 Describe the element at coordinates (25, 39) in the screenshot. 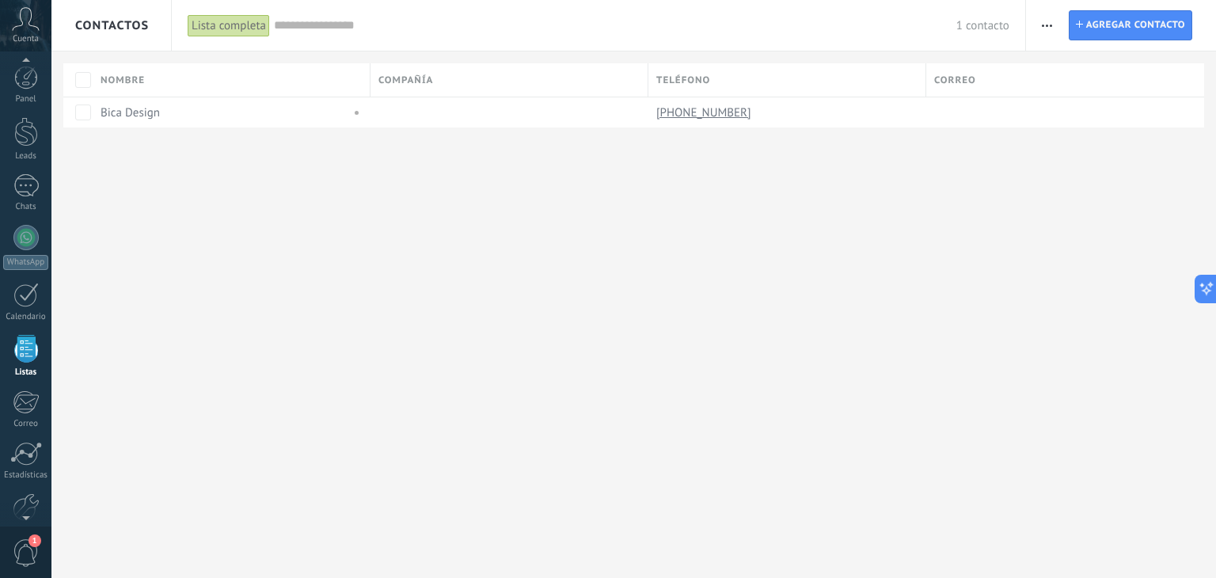

I see `span: Cuenta` at that location.